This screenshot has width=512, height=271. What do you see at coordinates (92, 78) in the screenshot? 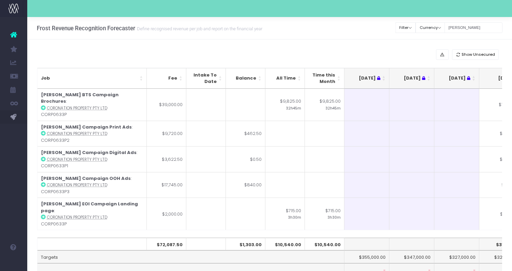
I see `th: Job: activate to sort column ascending` at bounding box center [92, 78].